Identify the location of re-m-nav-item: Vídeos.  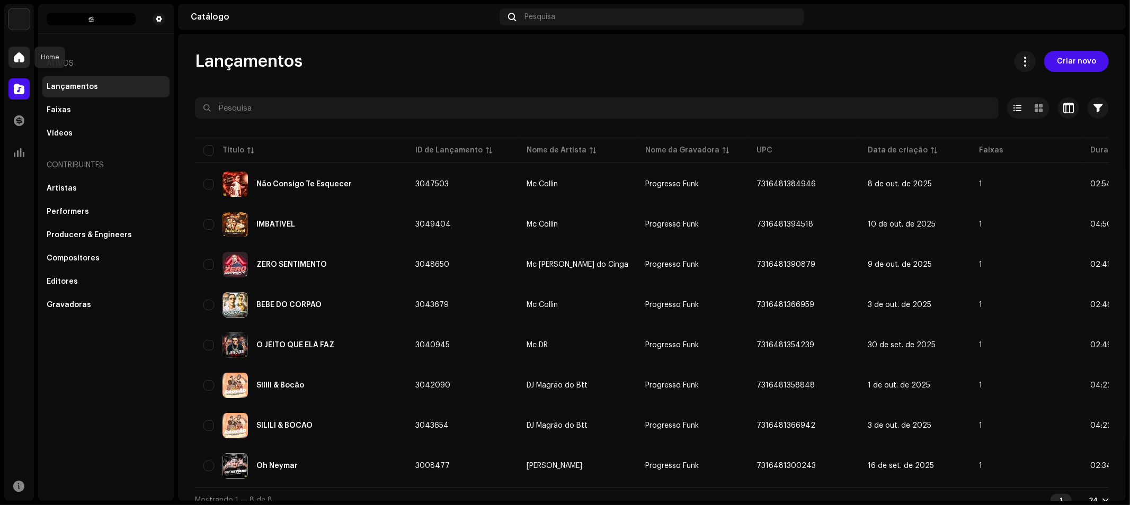
(106, 134).